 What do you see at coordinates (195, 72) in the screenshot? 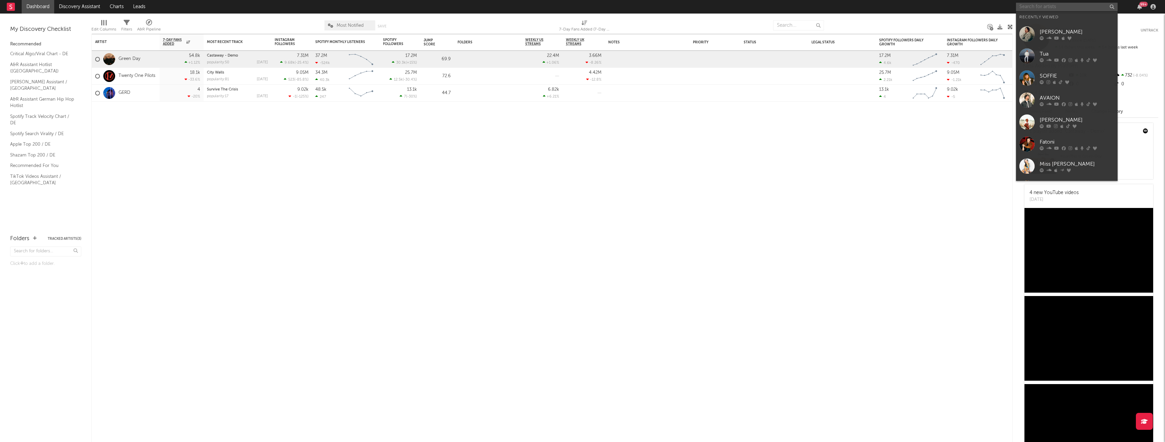
I see `div: 18.1k` at bounding box center [195, 72].